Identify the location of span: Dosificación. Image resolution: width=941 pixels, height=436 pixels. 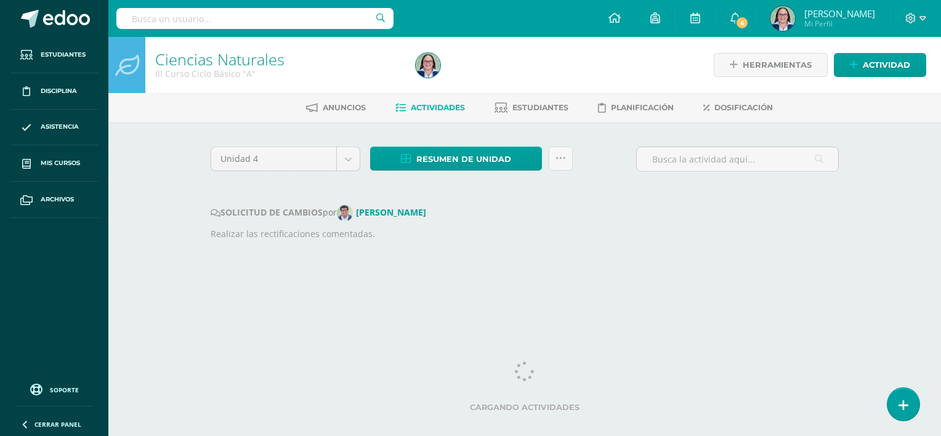
(743, 107).